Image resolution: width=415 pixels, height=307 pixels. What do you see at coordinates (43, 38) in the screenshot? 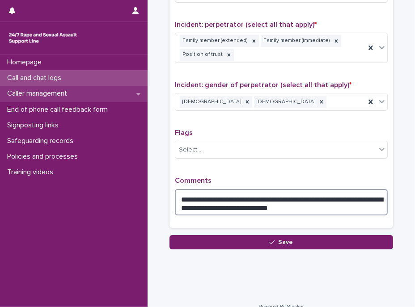
I see `img: rhQMoQhaT3yELyF149Cw` at bounding box center [43, 38].